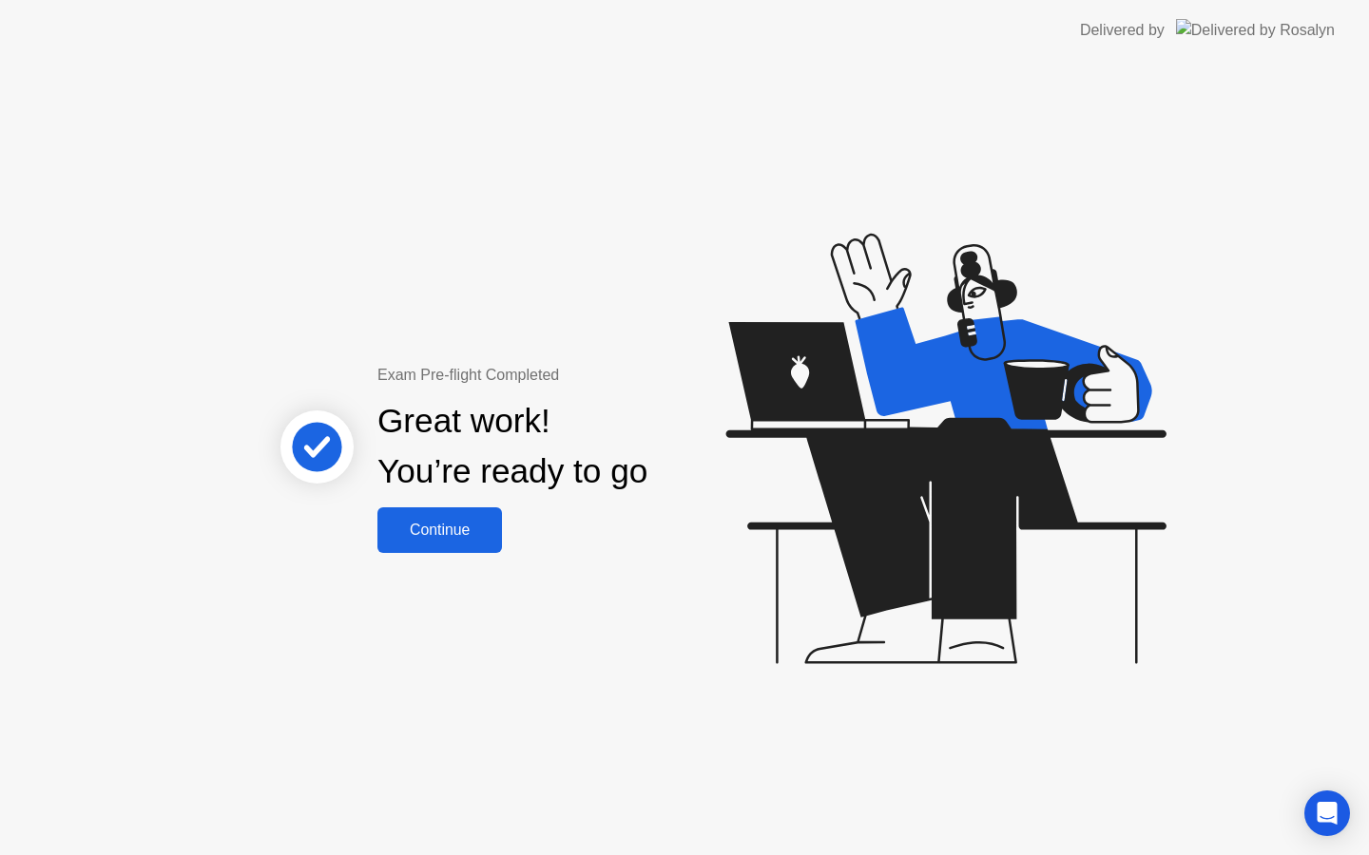  What do you see at coordinates (439, 530) in the screenshot?
I see `button: Continue` at bounding box center [439, 530].